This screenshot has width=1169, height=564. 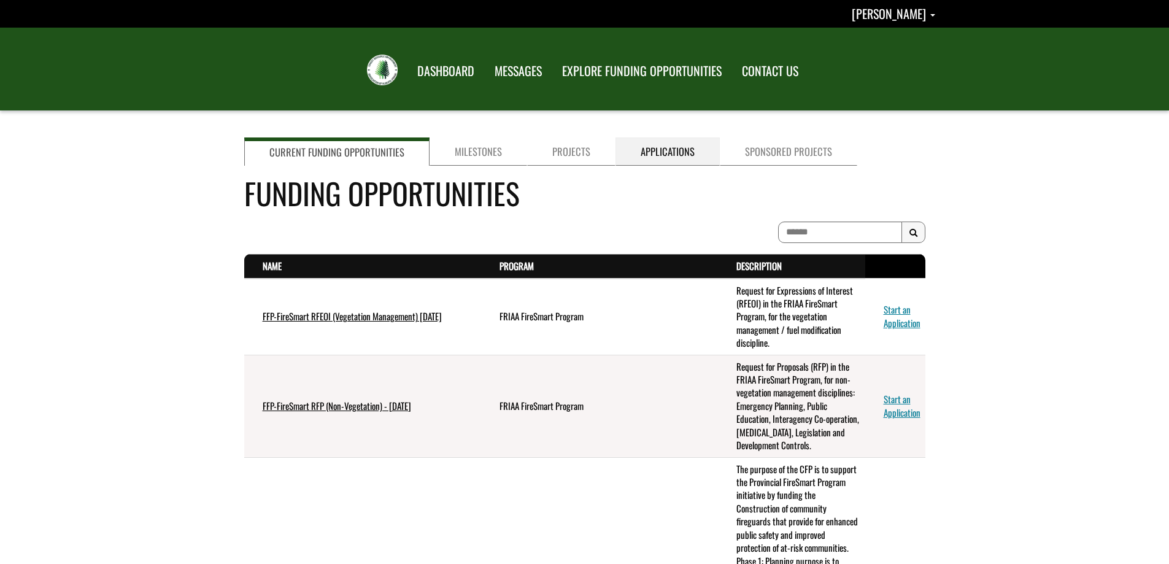 What do you see at coordinates (791, 405) in the screenshot?
I see `td: Request for Proposals (RFP) in the FRIAA FireSmart Program, for non-vegetation management discipl...` at bounding box center [791, 405].